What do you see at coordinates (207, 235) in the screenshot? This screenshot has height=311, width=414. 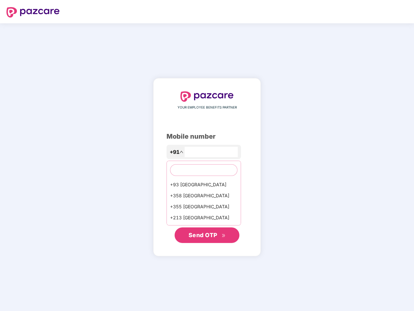 I see `button: Send OTPdouble-right` at bounding box center [207, 235].